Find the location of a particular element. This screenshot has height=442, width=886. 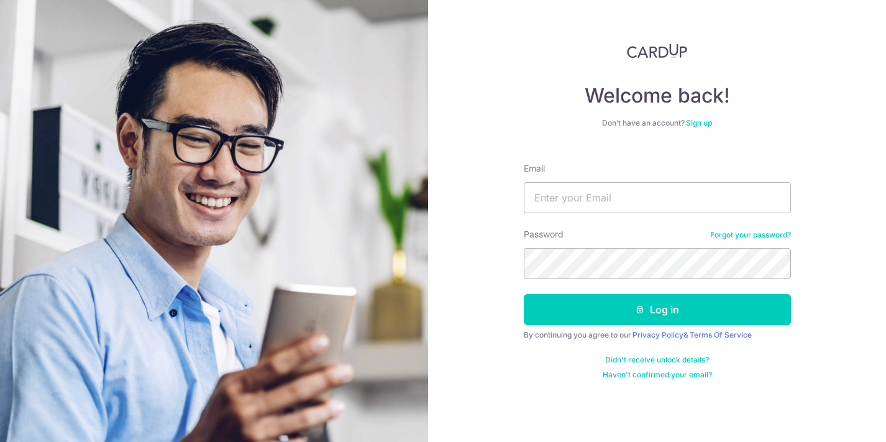

button: Log in is located at coordinates (657, 309).